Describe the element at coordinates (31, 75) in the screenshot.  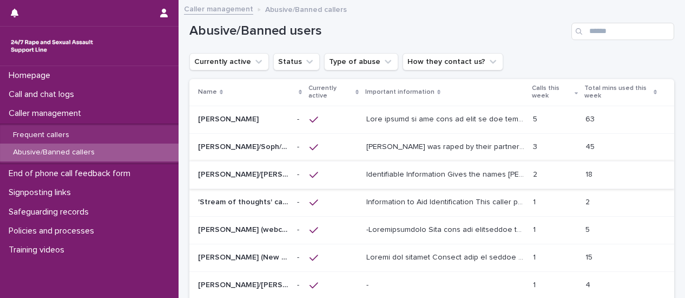
I see `p: Homepage` at that location.